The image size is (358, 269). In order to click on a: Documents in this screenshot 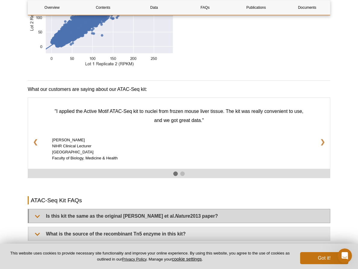, I will do `click(307, 8)`.